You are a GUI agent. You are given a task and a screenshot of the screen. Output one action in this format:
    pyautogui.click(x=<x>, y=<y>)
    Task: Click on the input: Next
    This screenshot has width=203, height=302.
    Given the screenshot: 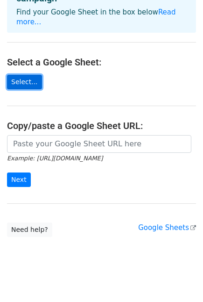 What is the action you would take?
    pyautogui.click(x=19, y=180)
    